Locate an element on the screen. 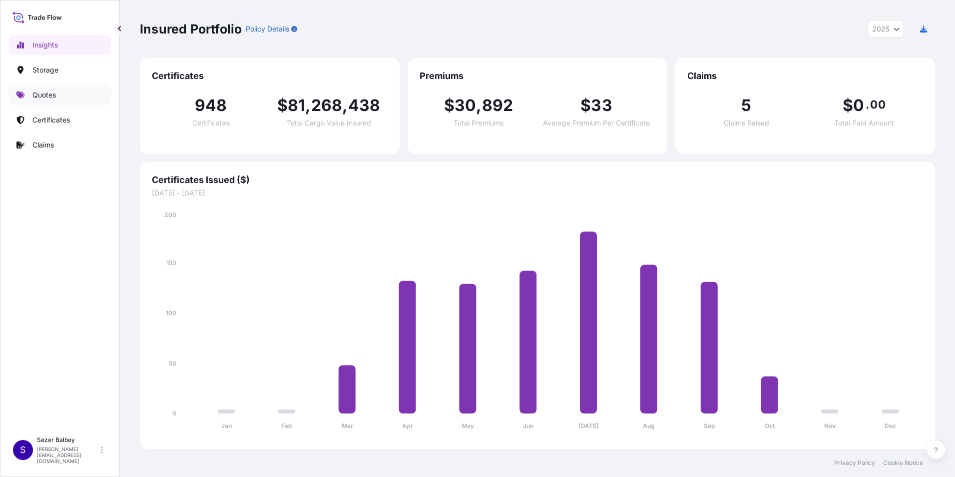  span: S is located at coordinates (23, 450).